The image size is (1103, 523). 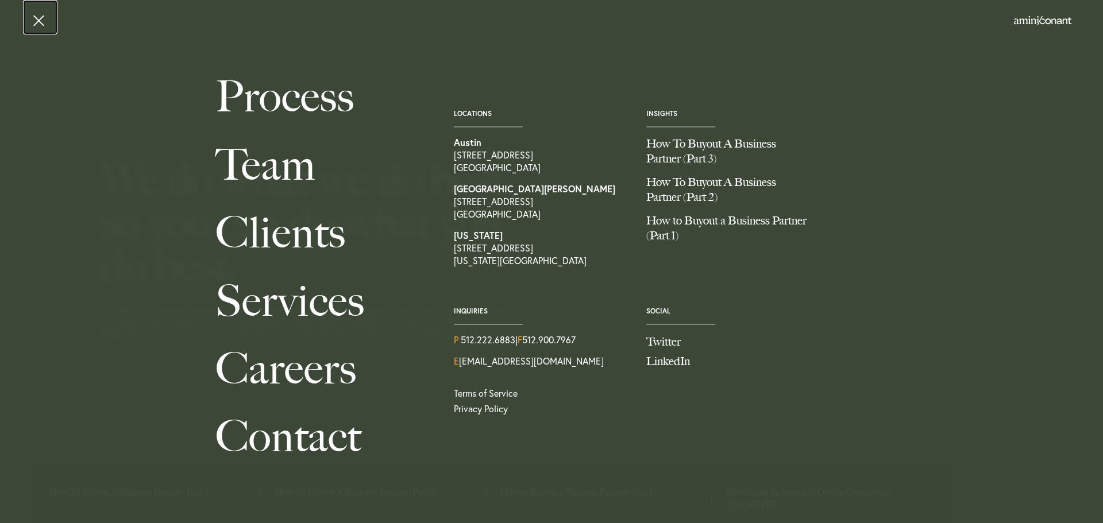 What do you see at coordinates (541, 409) in the screenshot?
I see `a: Privacy Policy` at bounding box center [541, 409].